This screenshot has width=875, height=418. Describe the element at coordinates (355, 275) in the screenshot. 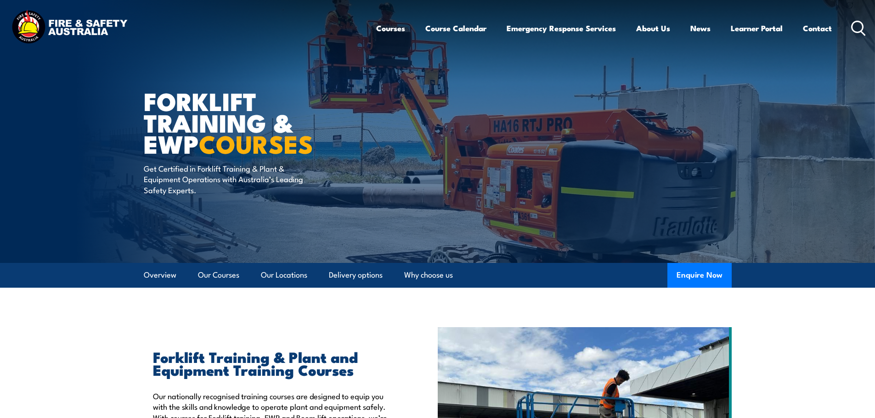

I see `a: Delivery options` at that location.